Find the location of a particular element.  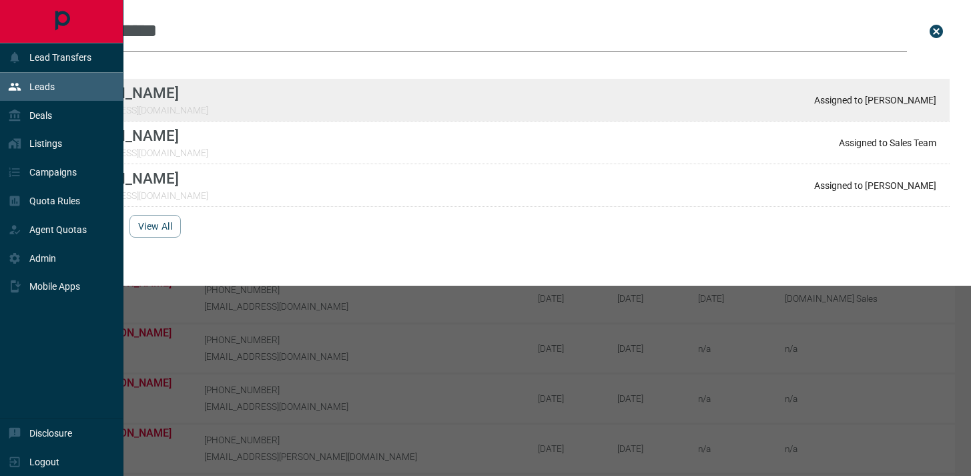

button: close search bar is located at coordinates (936, 31).